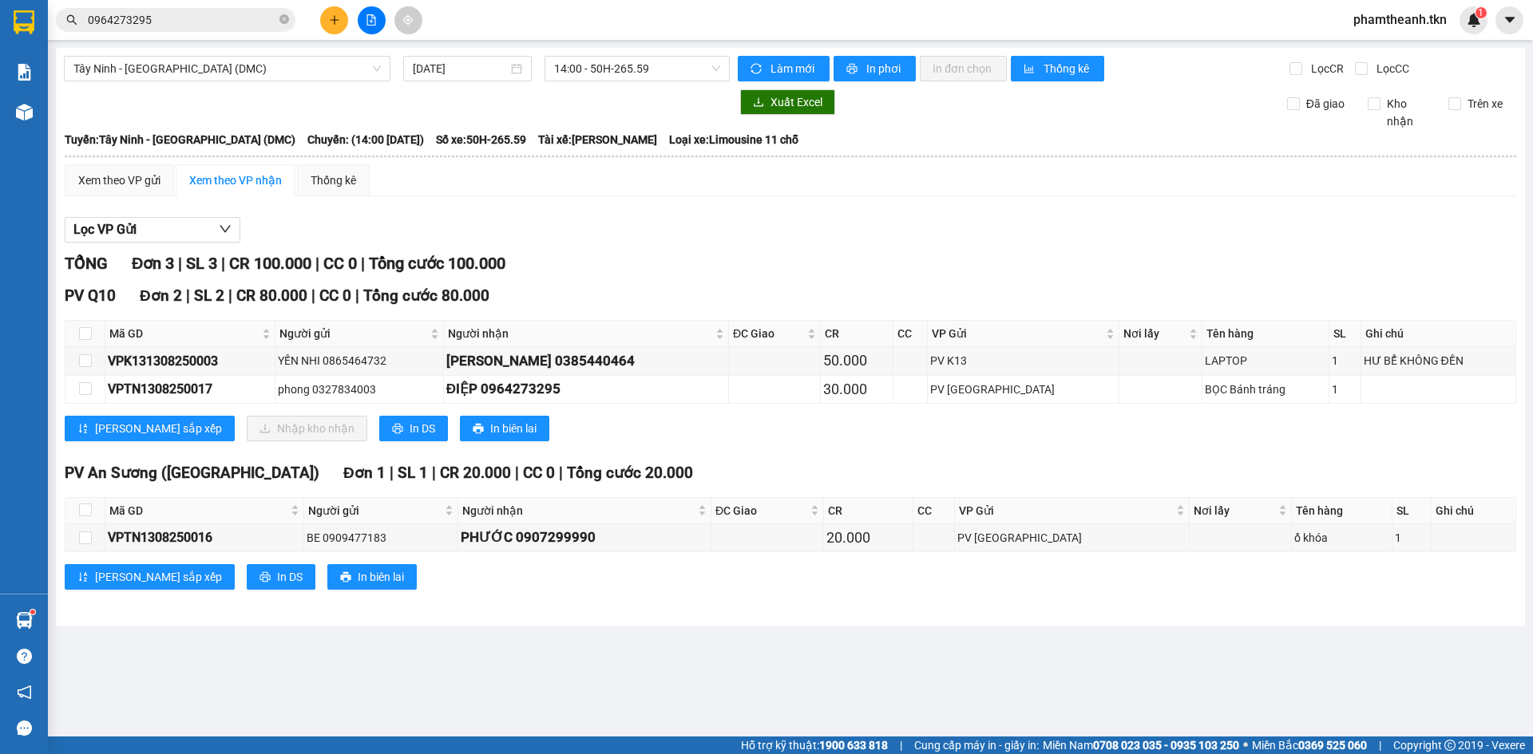 This screenshot has height=754, width=1533. What do you see at coordinates (1325, 69) in the screenshot?
I see `span: Lọc CR` at bounding box center [1325, 69].